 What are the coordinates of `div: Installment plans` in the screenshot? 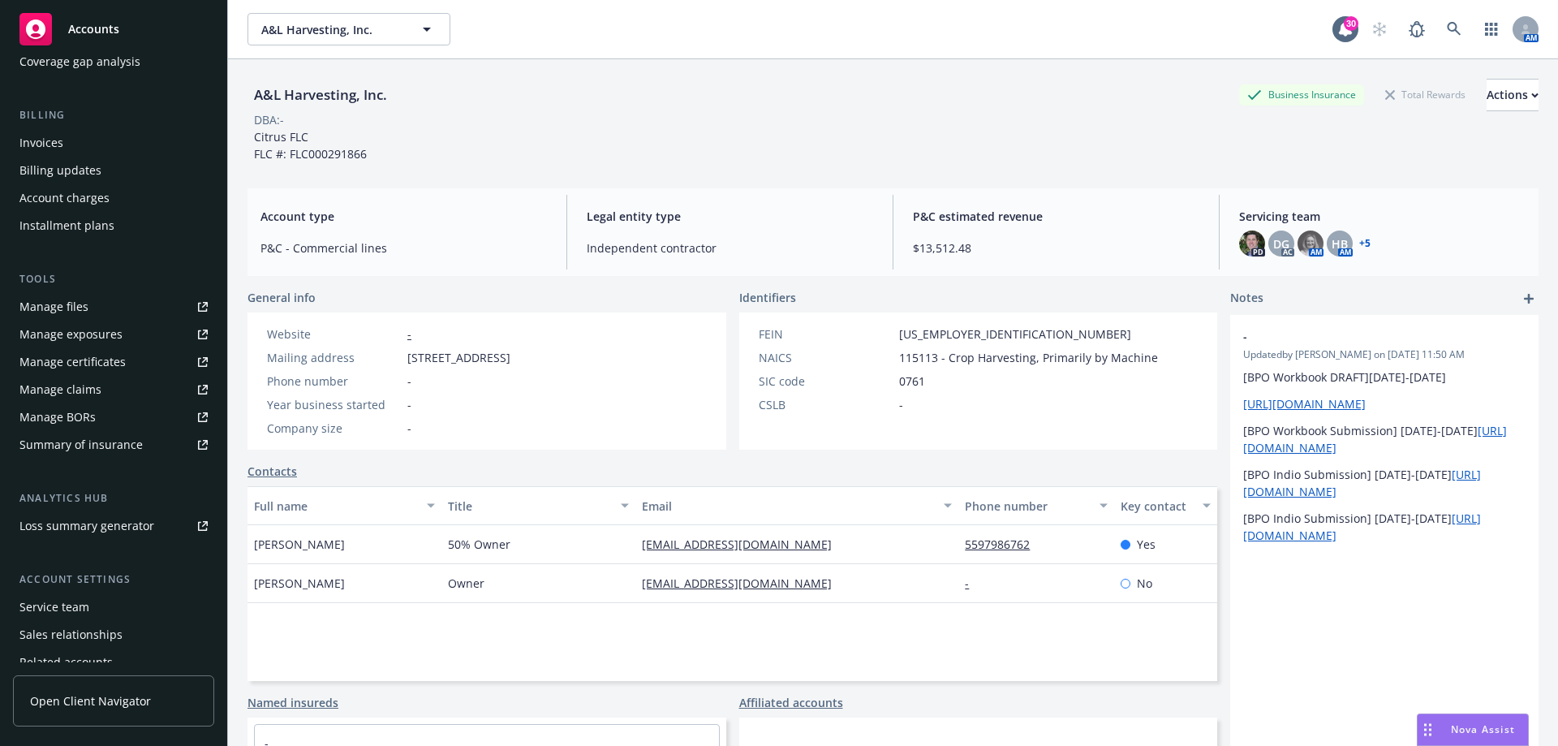 It's located at (67, 226).